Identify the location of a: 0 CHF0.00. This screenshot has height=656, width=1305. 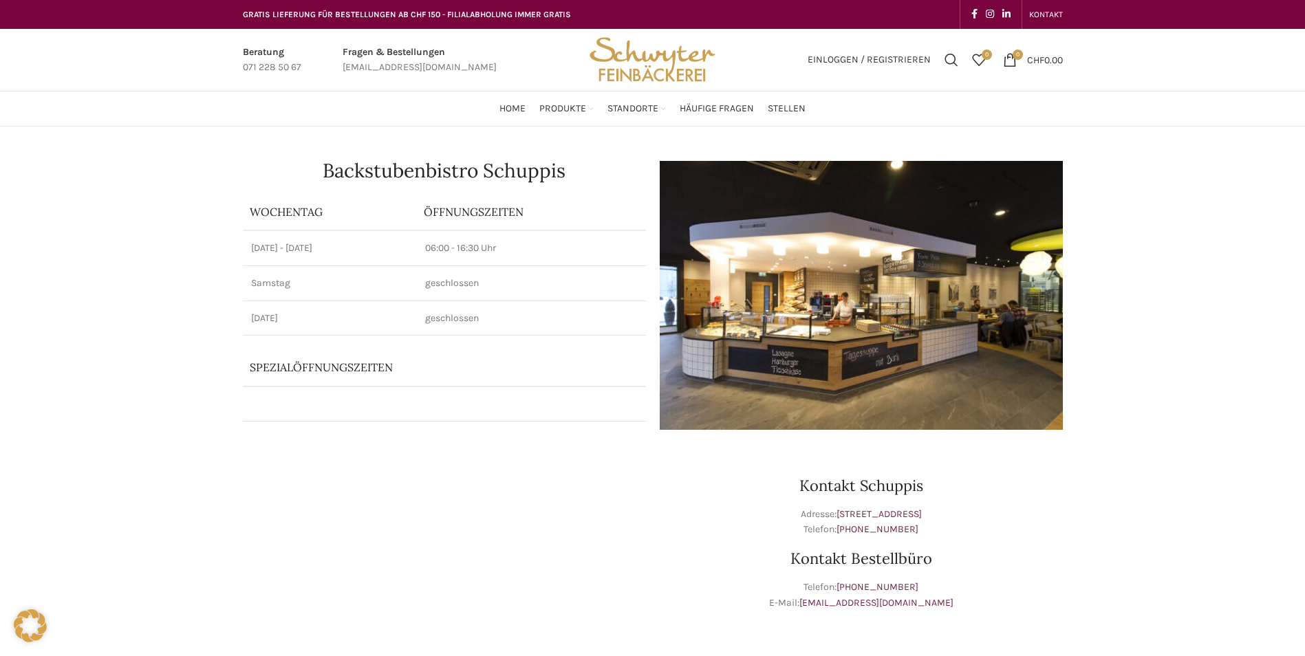
(1032, 60).